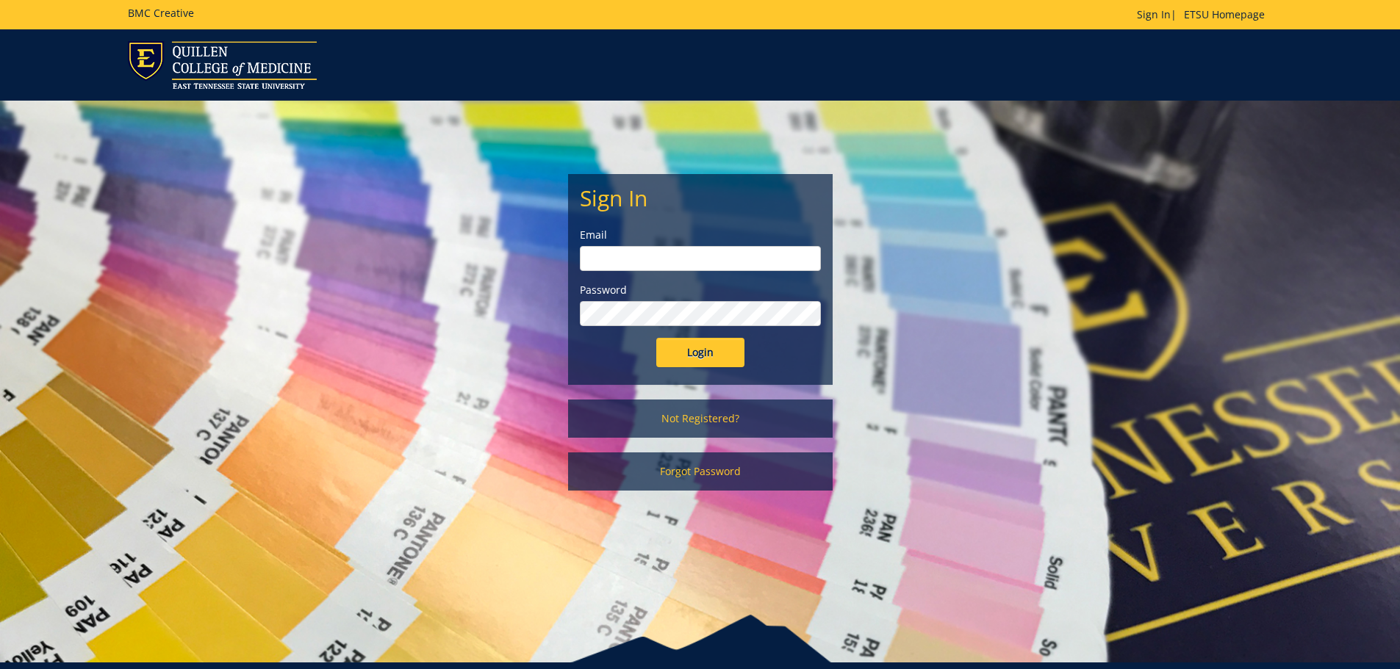 The width and height of the screenshot is (1400, 669). What do you see at coordinates (700, 235) in the screenshot?
I see `label: Email` at bounding box center [700, 235].